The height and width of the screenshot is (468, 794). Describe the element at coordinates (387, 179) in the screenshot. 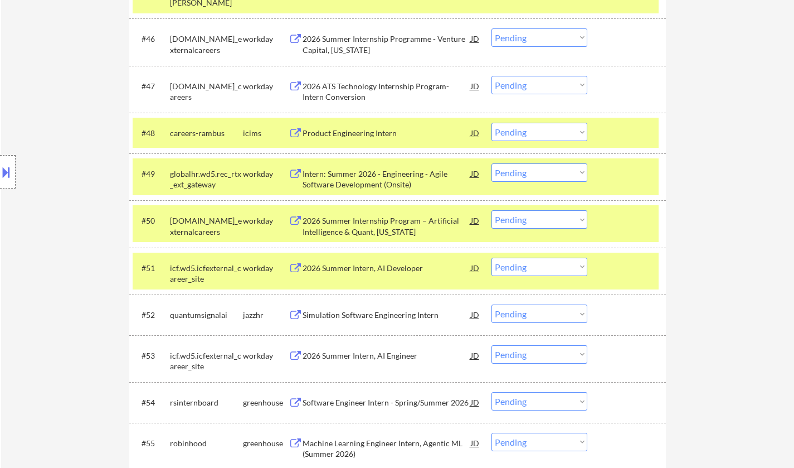

I see `div: Intern: Summer 2026 - Engineering - Agile Software Development (Onsite)` at that location.